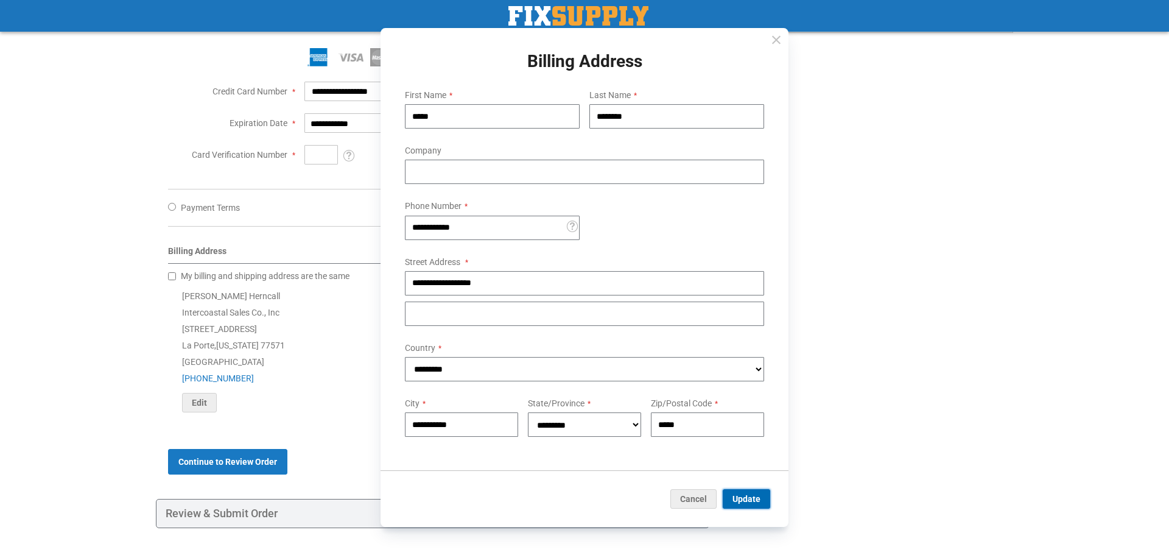 The image size is (1169, 555). Describe the element at coordinates (693, 499) in the screenshot. I see `span: Cancel` at that location.